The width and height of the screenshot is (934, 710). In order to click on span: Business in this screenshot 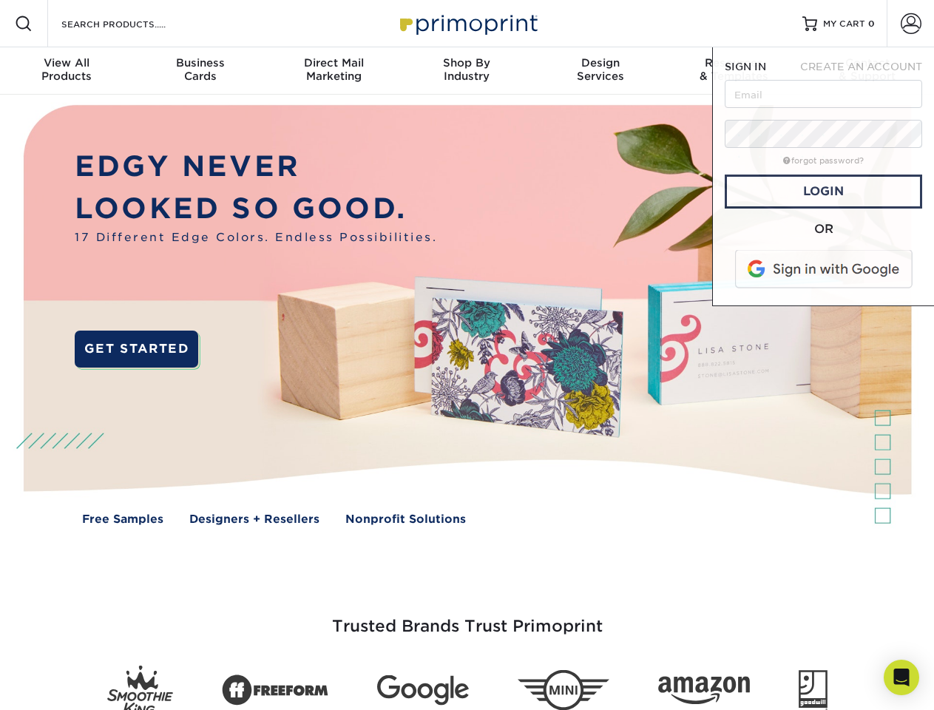, I will do `click(200, 63)`.